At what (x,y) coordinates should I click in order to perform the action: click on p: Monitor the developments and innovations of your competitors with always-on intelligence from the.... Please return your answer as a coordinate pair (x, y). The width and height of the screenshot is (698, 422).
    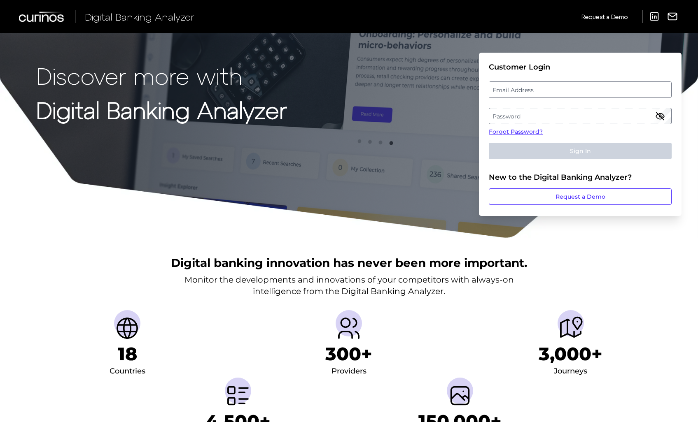
    Looking at the image, I should click on (349, 286).